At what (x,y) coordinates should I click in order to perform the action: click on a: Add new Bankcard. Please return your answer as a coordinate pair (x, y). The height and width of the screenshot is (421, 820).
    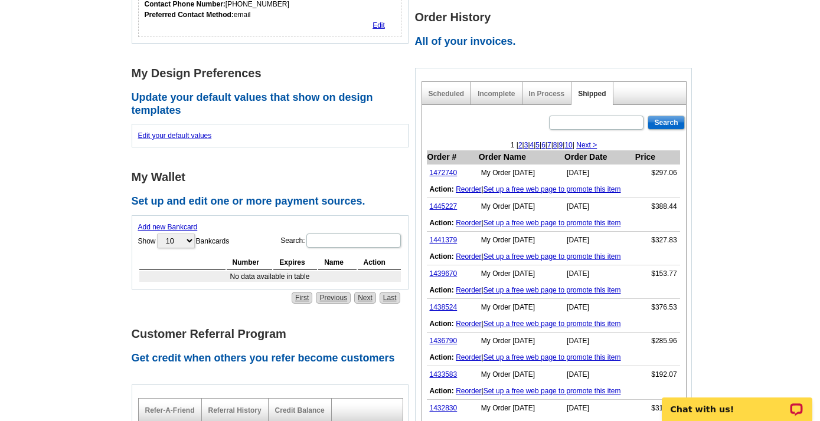
    Looking at the image, I should click on (168, 227).